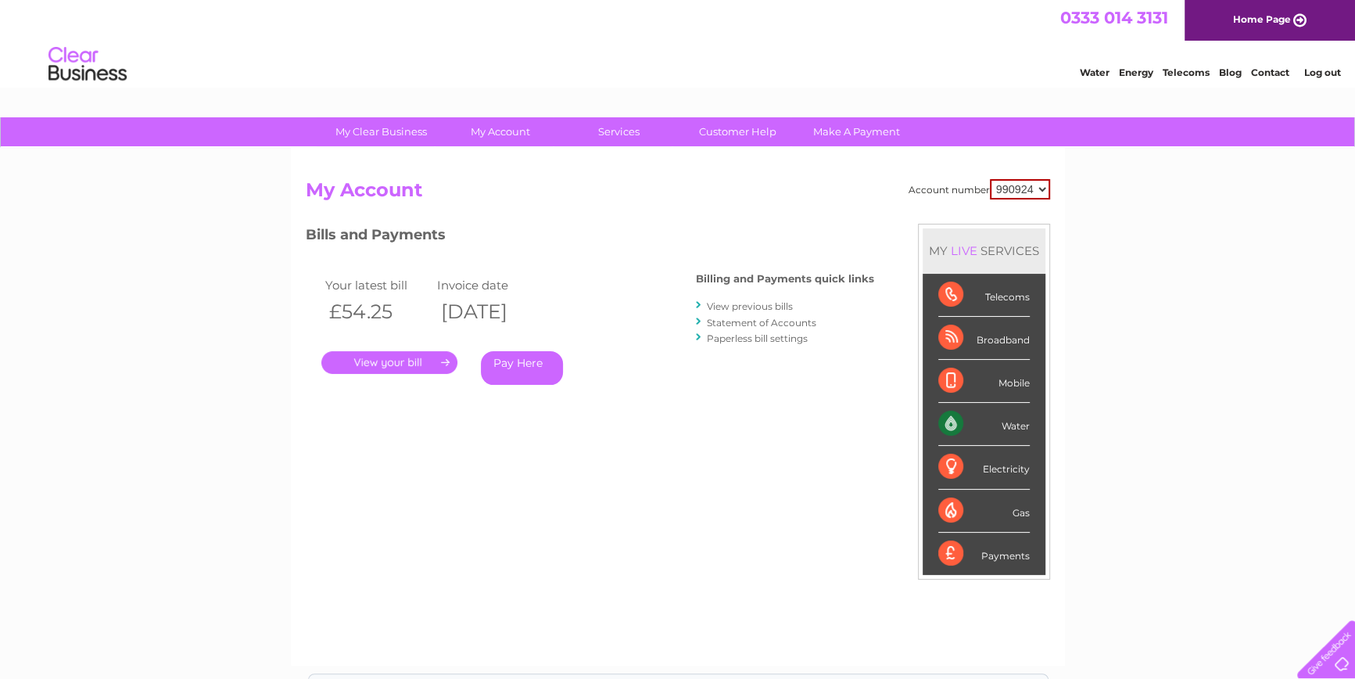  I want to click on a: Water, so click(1095, 72).